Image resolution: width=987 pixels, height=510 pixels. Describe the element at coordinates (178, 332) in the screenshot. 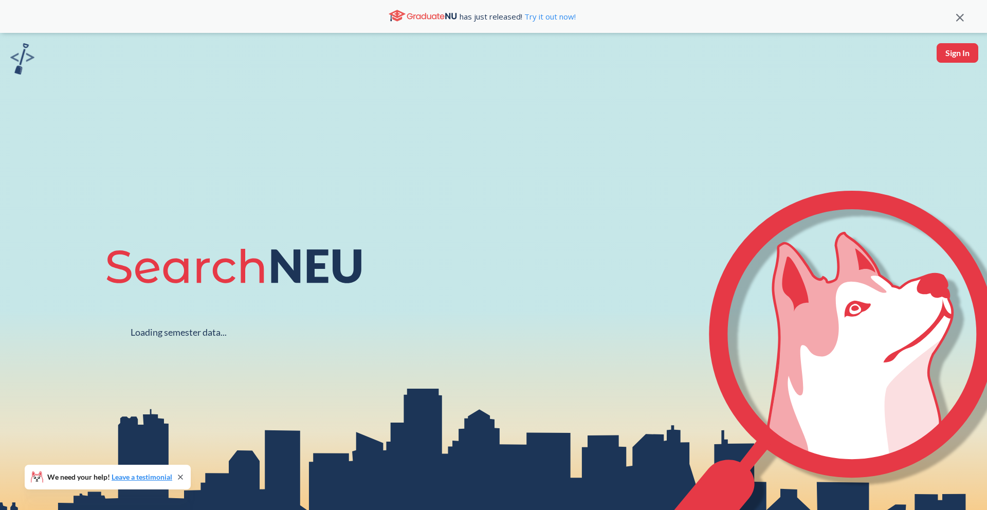

I see `div: Loading semester data...` at that location.